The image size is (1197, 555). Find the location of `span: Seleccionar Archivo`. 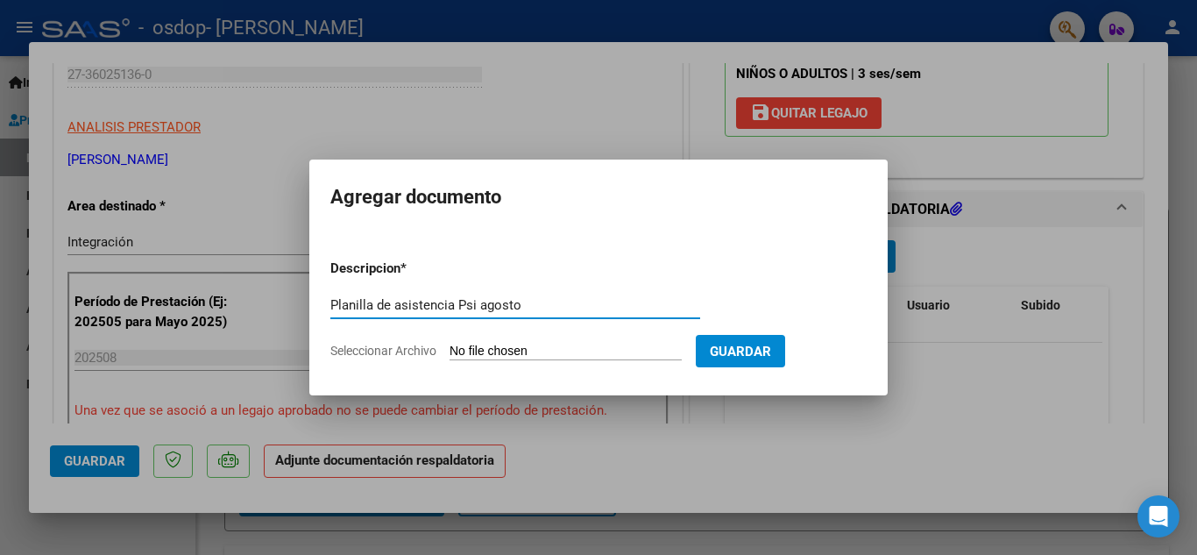

span: Seleccionar Archivo is located at coordinates (383, 351).